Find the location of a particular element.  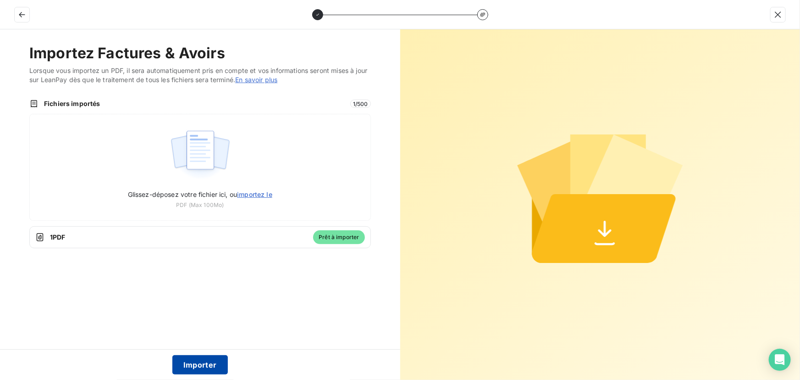

div: Open Intercom Messenger is located at coordinates (780, 360).